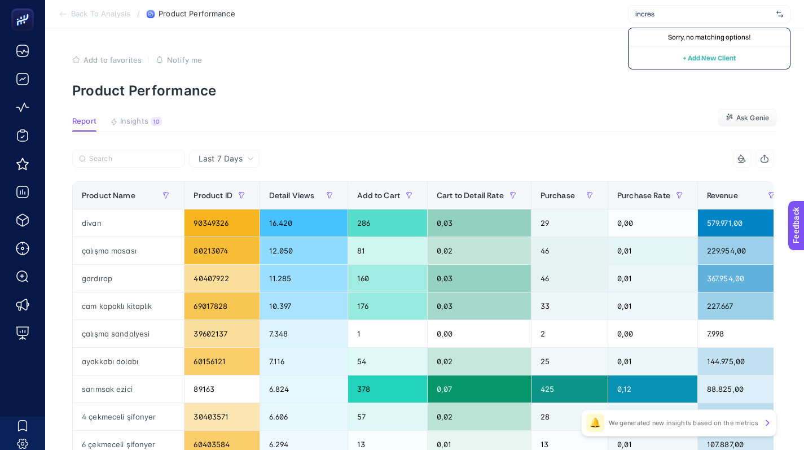 This screenshot has height=450, width=804. I want to click on input: IKEA, so click(704, 14).